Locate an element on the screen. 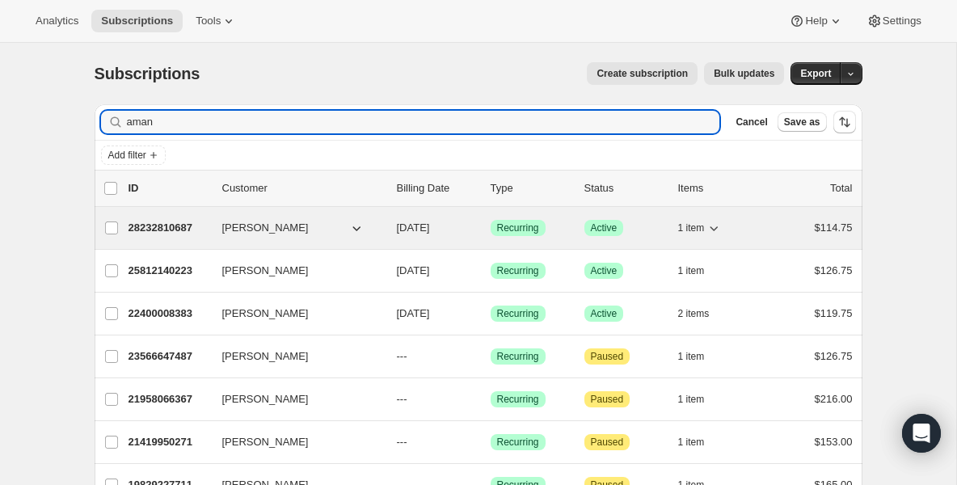 The image size is (957, 485). span: Help is located at coordinates (816, 21).